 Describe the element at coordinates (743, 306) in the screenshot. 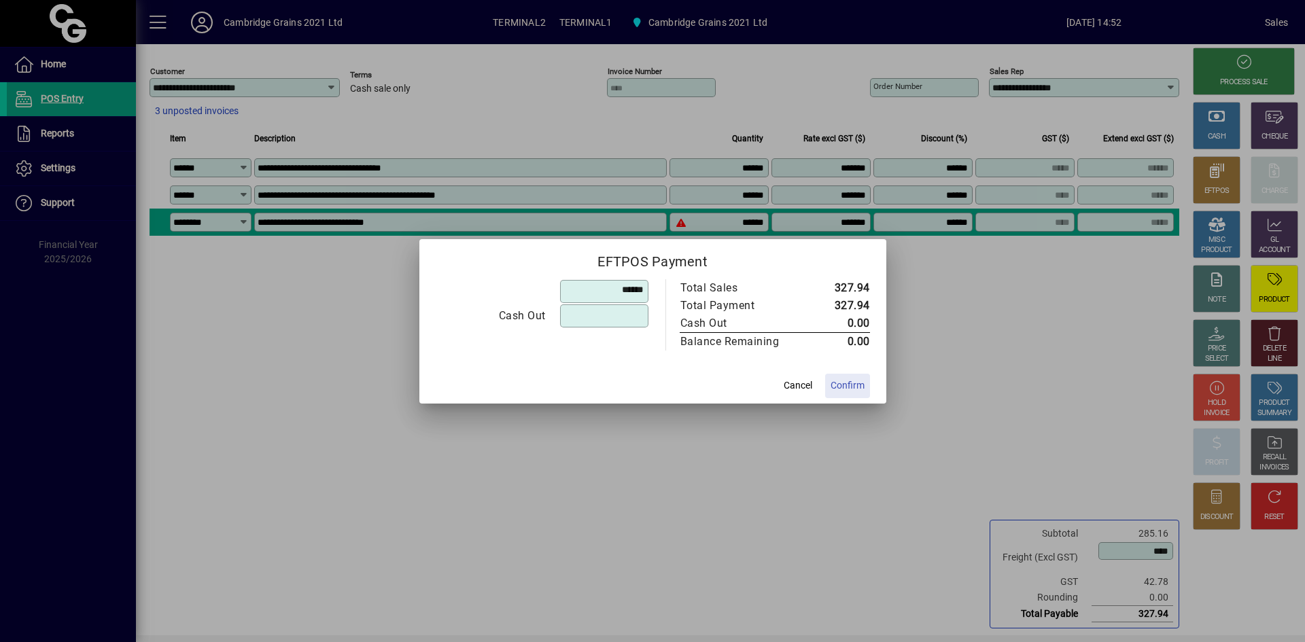

I see `td: Total Payment` at that location.